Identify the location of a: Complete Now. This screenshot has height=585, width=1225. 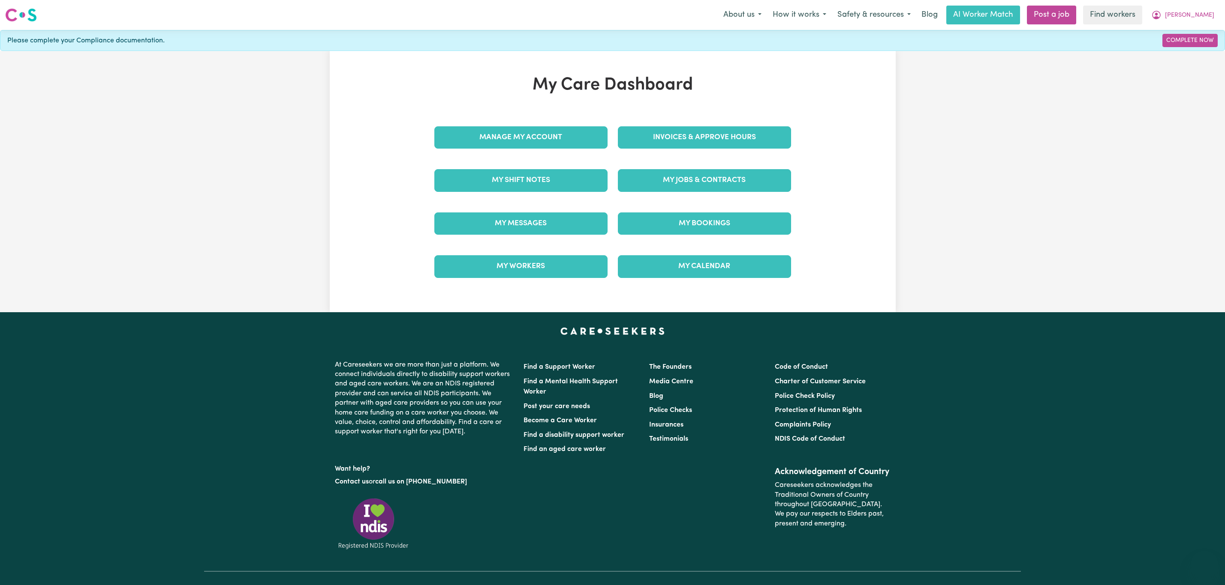
(1189, 40).